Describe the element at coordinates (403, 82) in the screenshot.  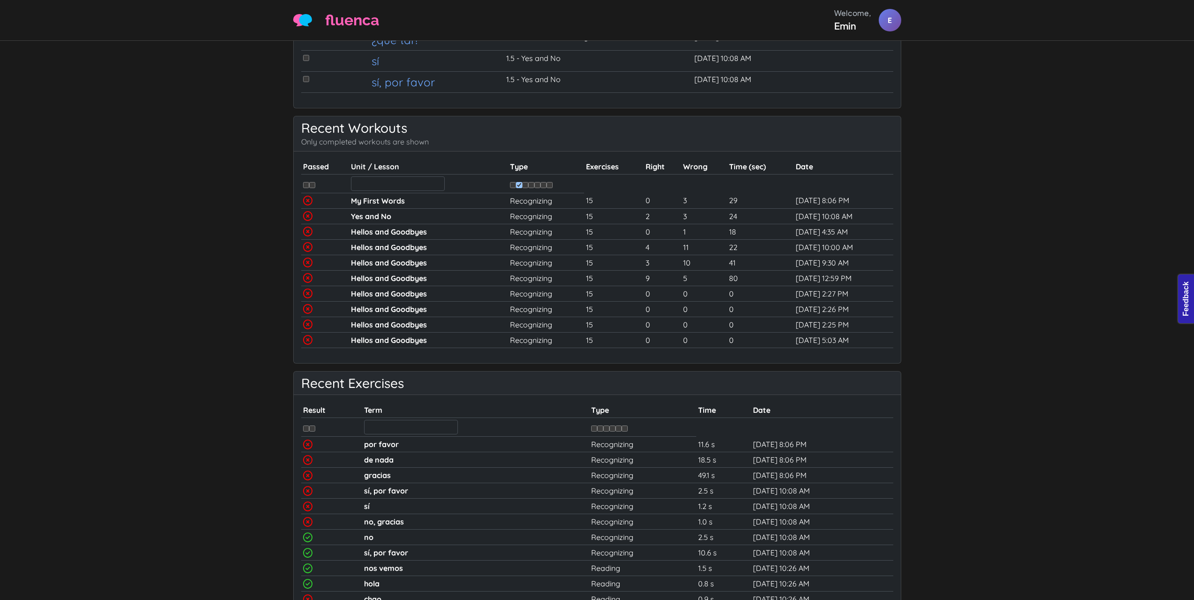
I see `a: sí, por favor` at that location.